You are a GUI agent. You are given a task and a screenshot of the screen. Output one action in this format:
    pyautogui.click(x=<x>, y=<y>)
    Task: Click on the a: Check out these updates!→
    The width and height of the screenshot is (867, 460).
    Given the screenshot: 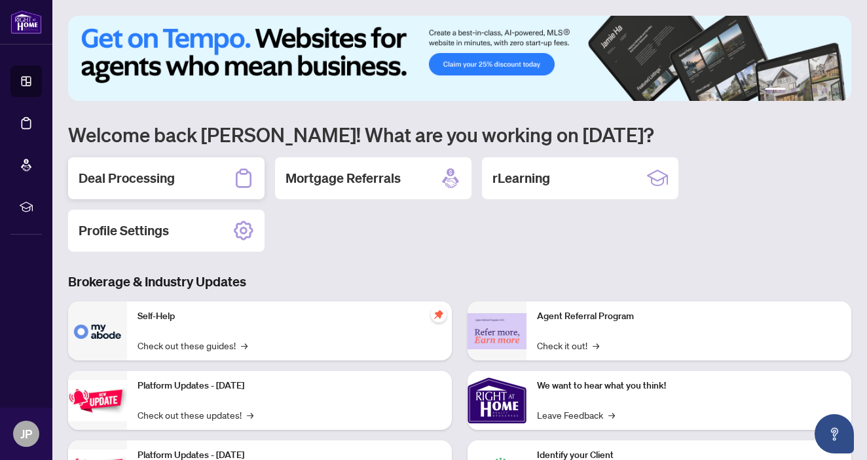 What is the action you would take?
    pyautogui.click(x=195, y=414)
    